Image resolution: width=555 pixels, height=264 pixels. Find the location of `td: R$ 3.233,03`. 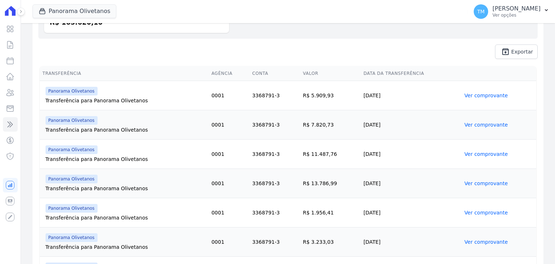

td: R$ 3.233,03 is located at coordinates (330, 242).